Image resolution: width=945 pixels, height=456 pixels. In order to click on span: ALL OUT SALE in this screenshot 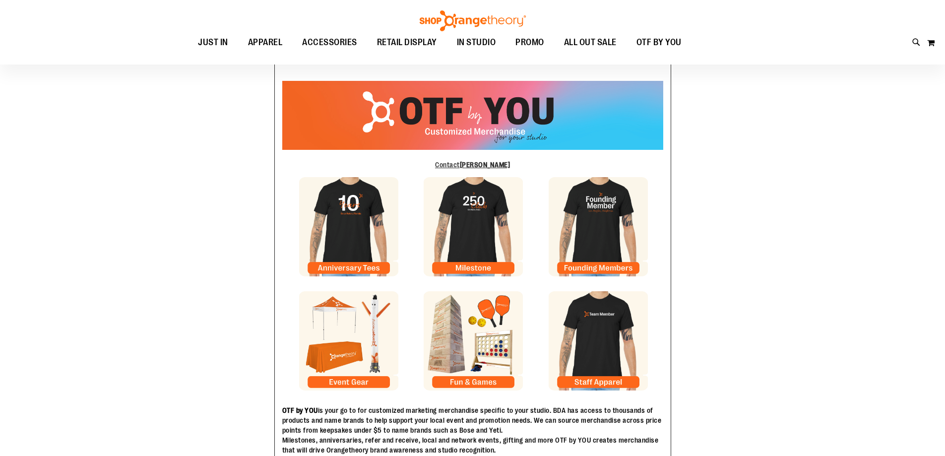, I will do `click(590, 42)`.